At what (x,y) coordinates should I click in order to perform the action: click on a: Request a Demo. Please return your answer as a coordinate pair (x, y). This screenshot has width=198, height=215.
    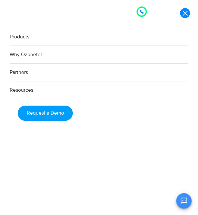
    Looking at the image, I should click on (45, 113).